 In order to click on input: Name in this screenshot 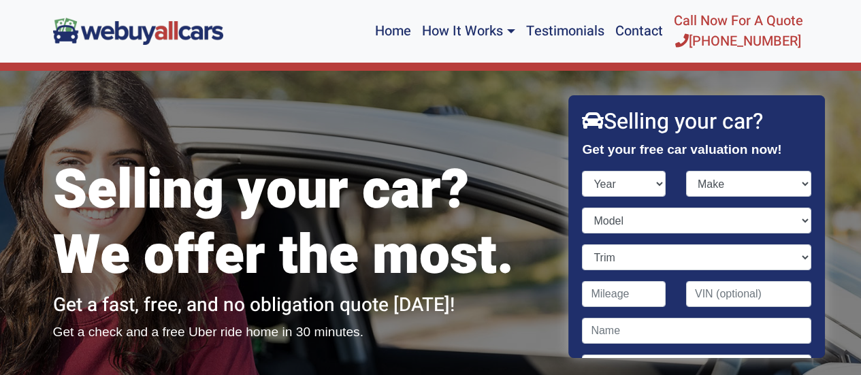, I will do `click(697, 331)`.